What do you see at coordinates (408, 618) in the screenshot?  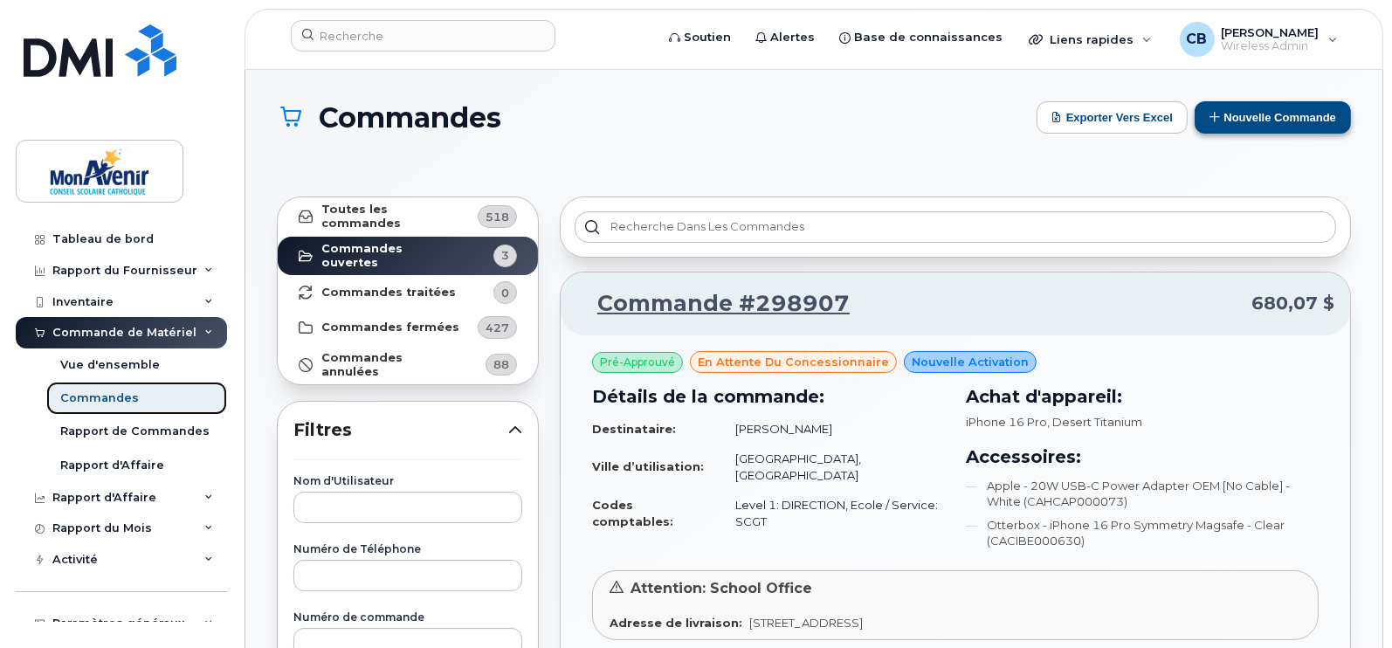 I see `label: Numéro de commande` at bounding box center [408, 618].